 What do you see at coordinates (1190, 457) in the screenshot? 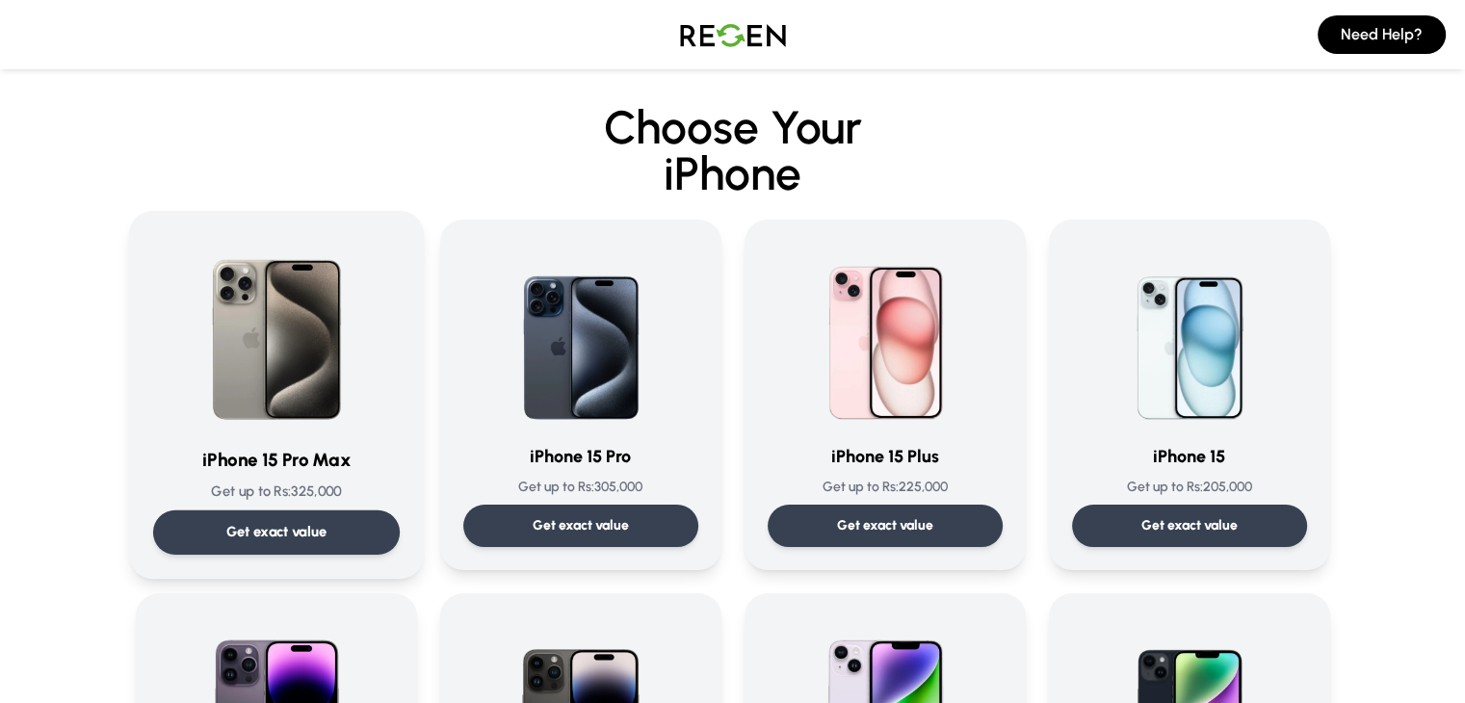
I see `h3: iPhone 15` at bounding box center [1190, 457].